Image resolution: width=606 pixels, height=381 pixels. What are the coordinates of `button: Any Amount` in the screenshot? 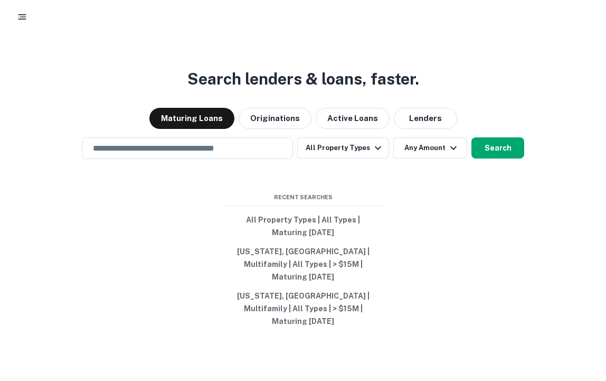 It's located at (431, 148).